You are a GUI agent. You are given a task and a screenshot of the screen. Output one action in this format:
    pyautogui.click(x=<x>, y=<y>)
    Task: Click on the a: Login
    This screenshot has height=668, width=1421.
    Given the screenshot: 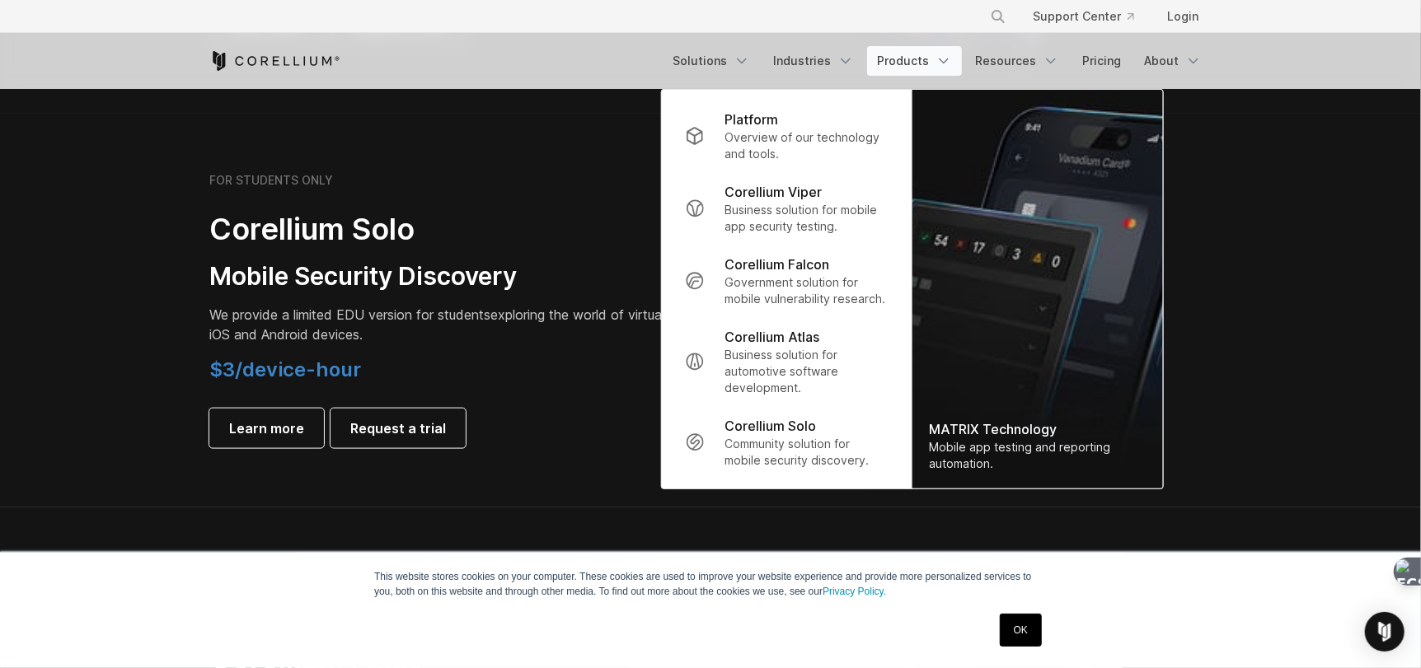 What is the action you would take?
    pyautogui.click(x=1183, y=16)
    